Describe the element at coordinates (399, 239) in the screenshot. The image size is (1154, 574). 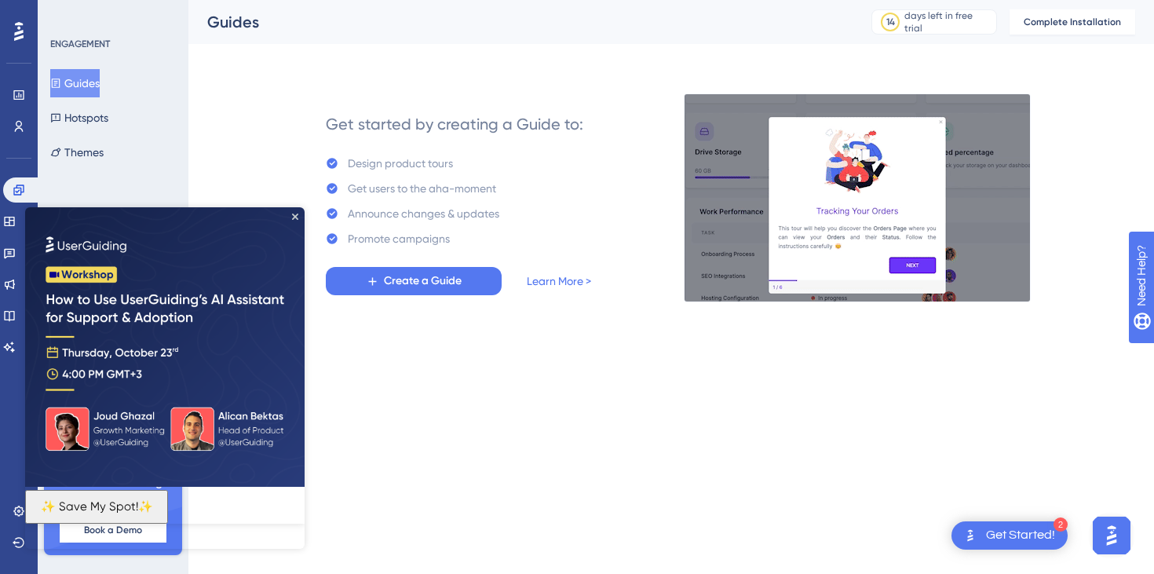
I see `div: Promote campaigns` at that location.